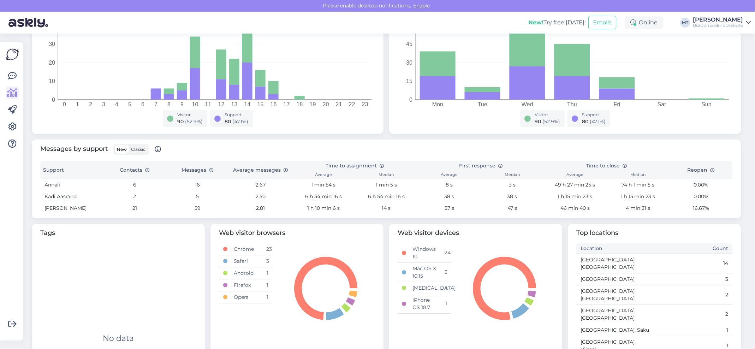 The image size is (755, 349). I want to click on td: iPhone OS 18.7, so click(424, 303).